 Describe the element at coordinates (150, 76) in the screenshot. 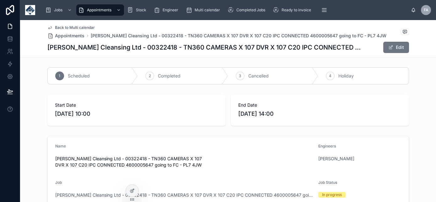

I see `span: 2` at that location.